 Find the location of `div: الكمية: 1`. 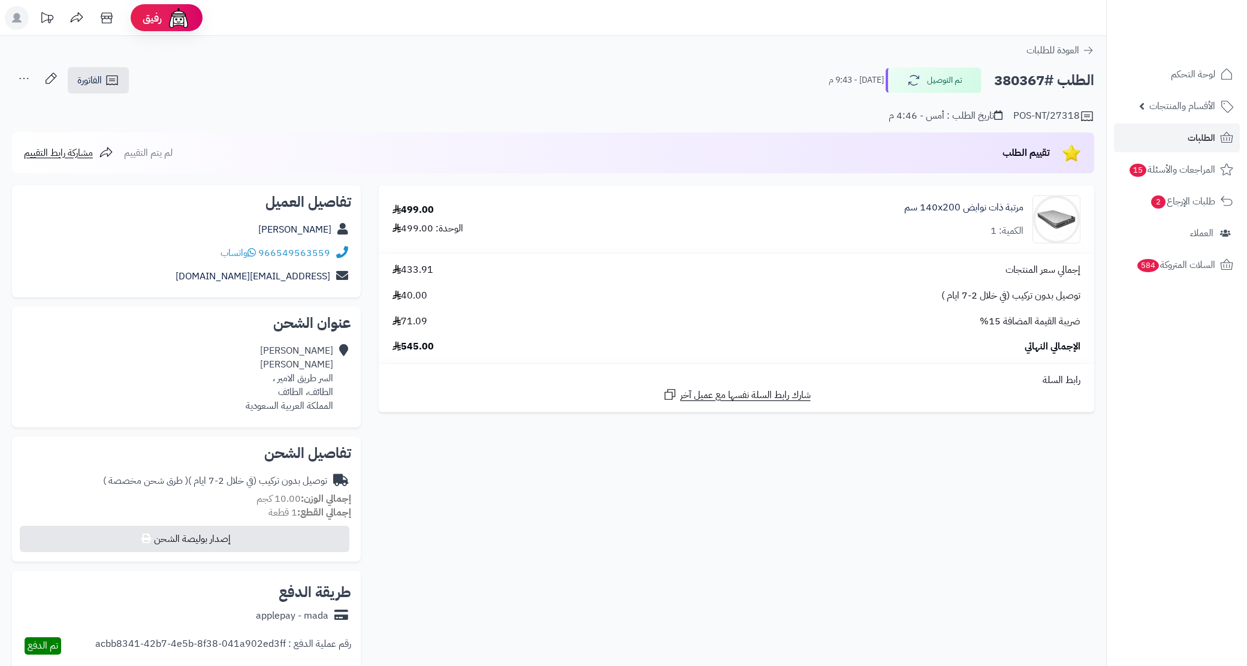

div: الكمية: 1 is located at coordinates (1006, 231).